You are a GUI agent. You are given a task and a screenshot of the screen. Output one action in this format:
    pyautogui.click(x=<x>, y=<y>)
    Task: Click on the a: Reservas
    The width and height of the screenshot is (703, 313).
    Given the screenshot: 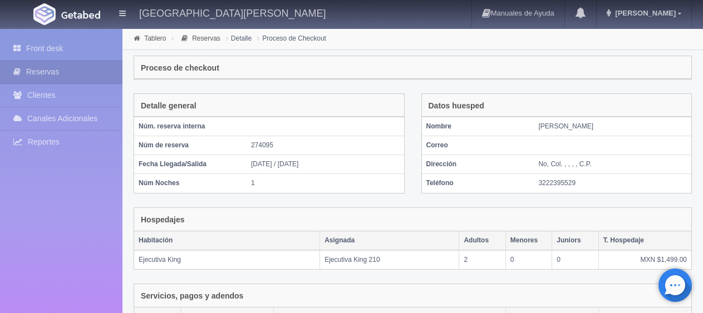 What is the action you would take?
    pyautogui.click(x=206, y=38)
    